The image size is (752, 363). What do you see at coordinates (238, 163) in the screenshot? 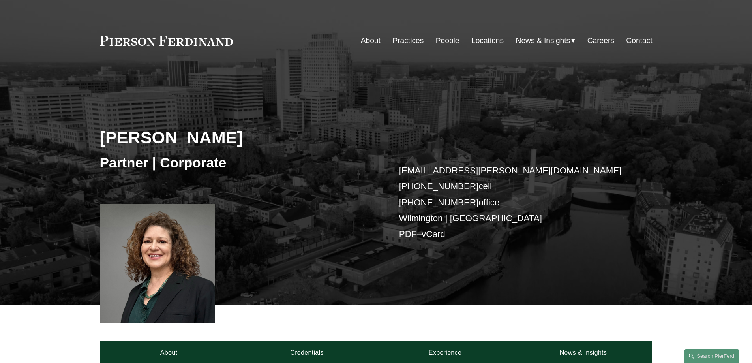
I see `h3: Partner | Corporate` at bounding box center [238, 163].